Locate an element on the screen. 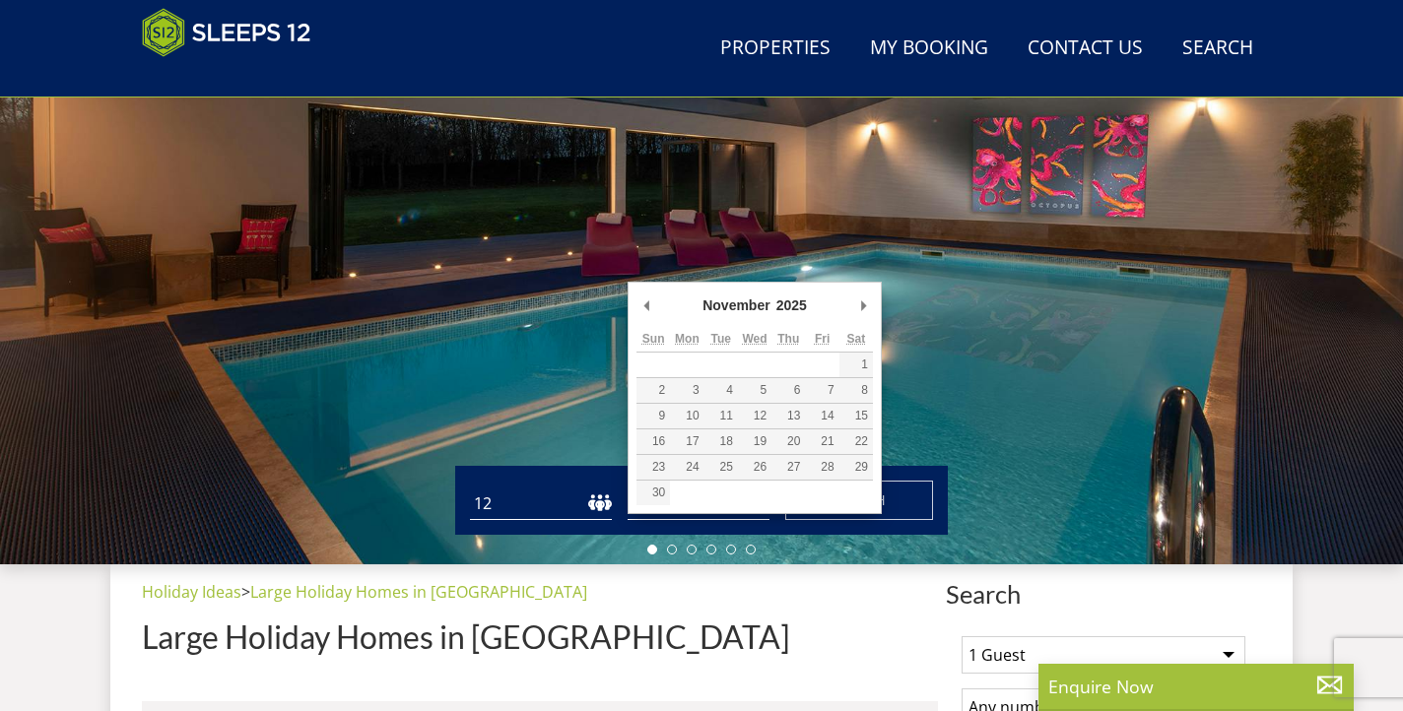 This screenshot has height=711, width=1403. button: 10 is located at coordinates (687, 416).